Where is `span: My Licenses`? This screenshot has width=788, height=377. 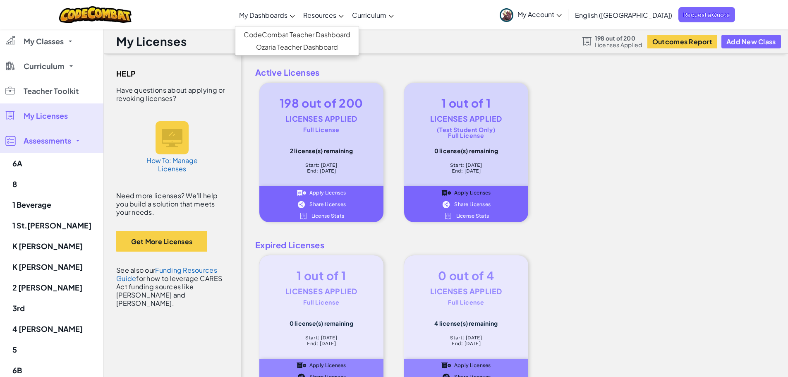
span: My Licenses is located at coordinates (45, 116).